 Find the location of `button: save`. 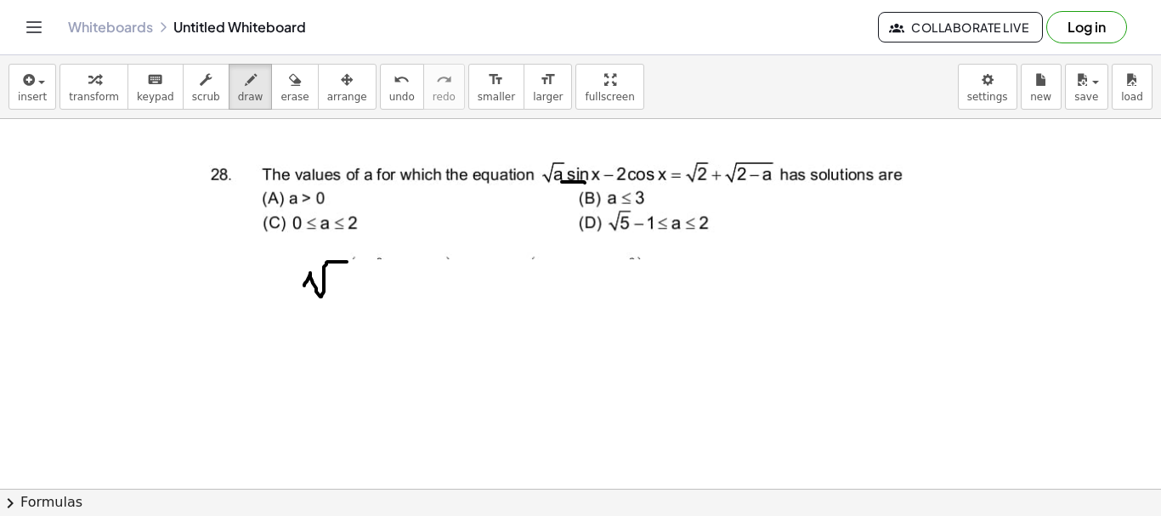

button: save is located at coordinates (1087, 87).